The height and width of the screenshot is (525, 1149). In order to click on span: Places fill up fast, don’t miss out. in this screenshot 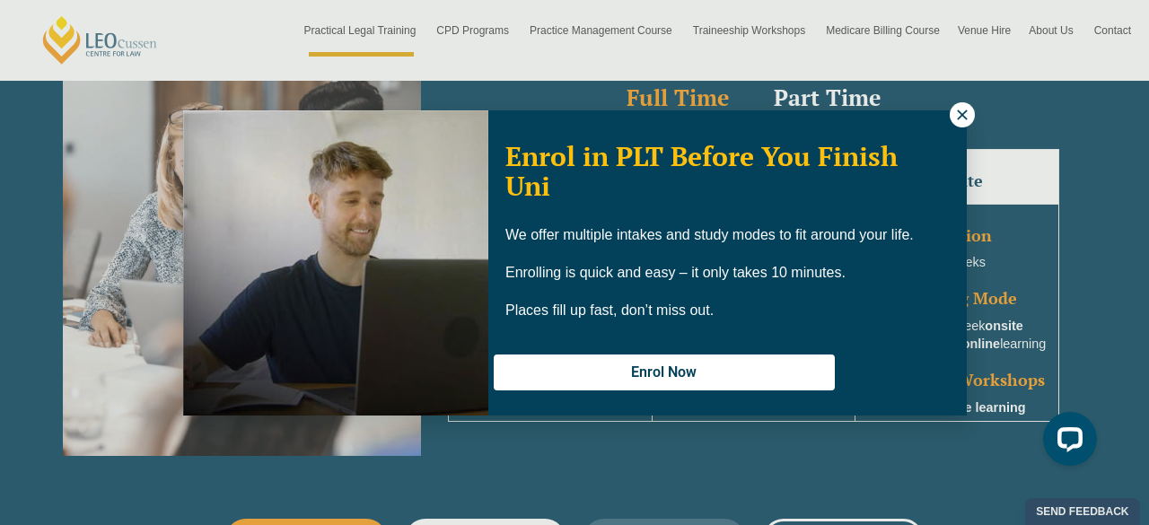, I will do `click(610, 310)`.